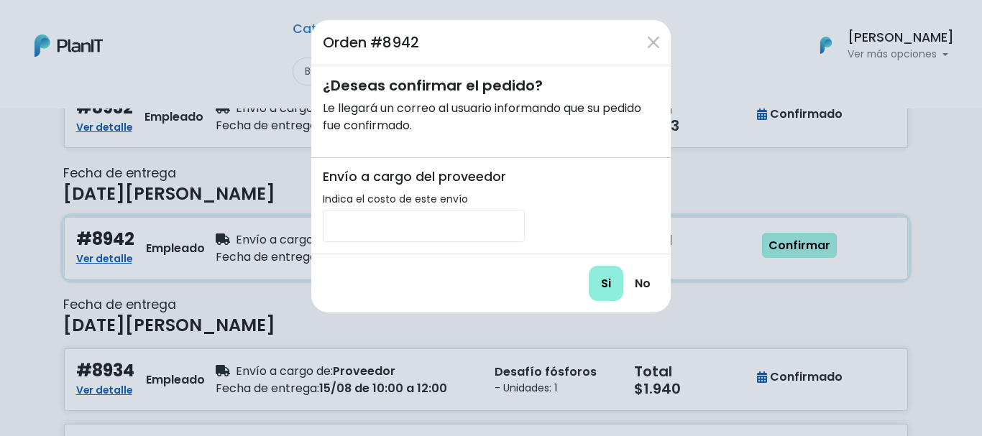 The width and height of the screenshot is (982, 436). Describe the element at coordinates (140, 27) in the screenshot. I see `div: ¿Necesitás ayuda?` at that location.